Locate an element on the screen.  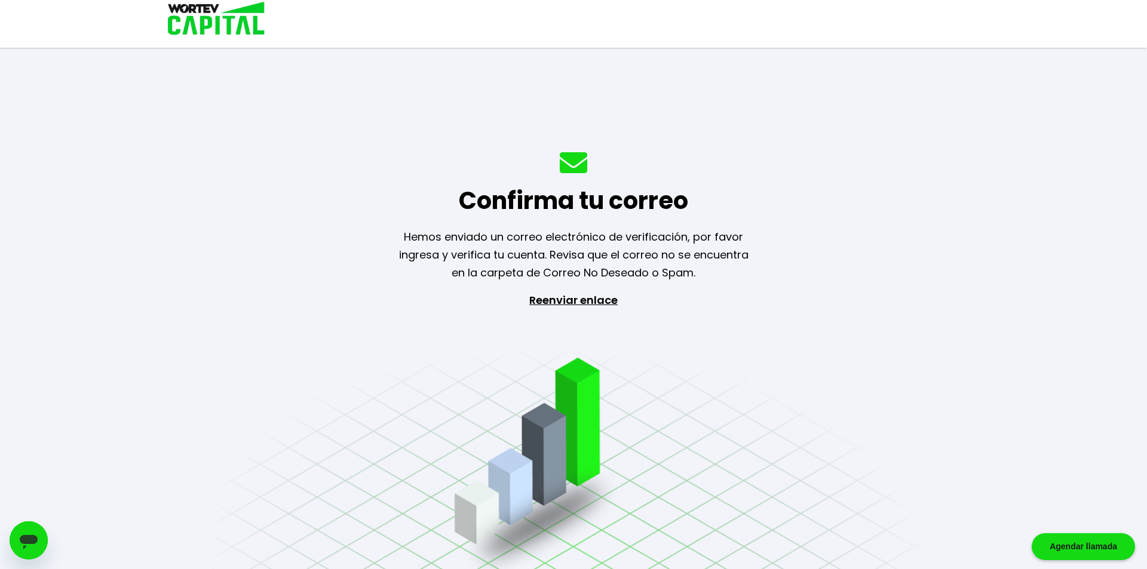
h1: Confirma tu correo is located at coordinates (573, 201).